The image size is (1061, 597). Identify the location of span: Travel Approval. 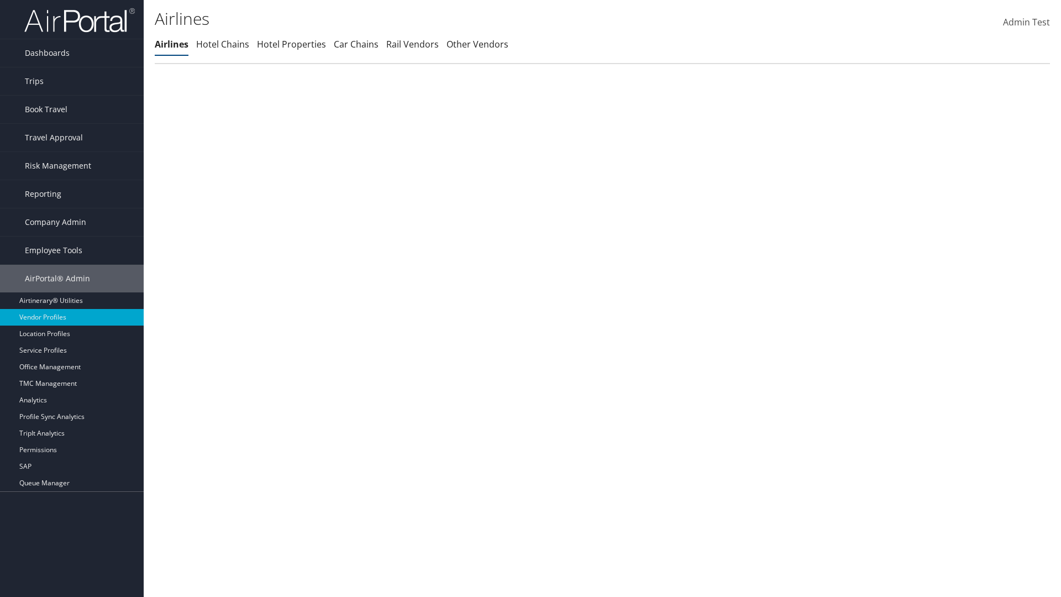
(54, 138).